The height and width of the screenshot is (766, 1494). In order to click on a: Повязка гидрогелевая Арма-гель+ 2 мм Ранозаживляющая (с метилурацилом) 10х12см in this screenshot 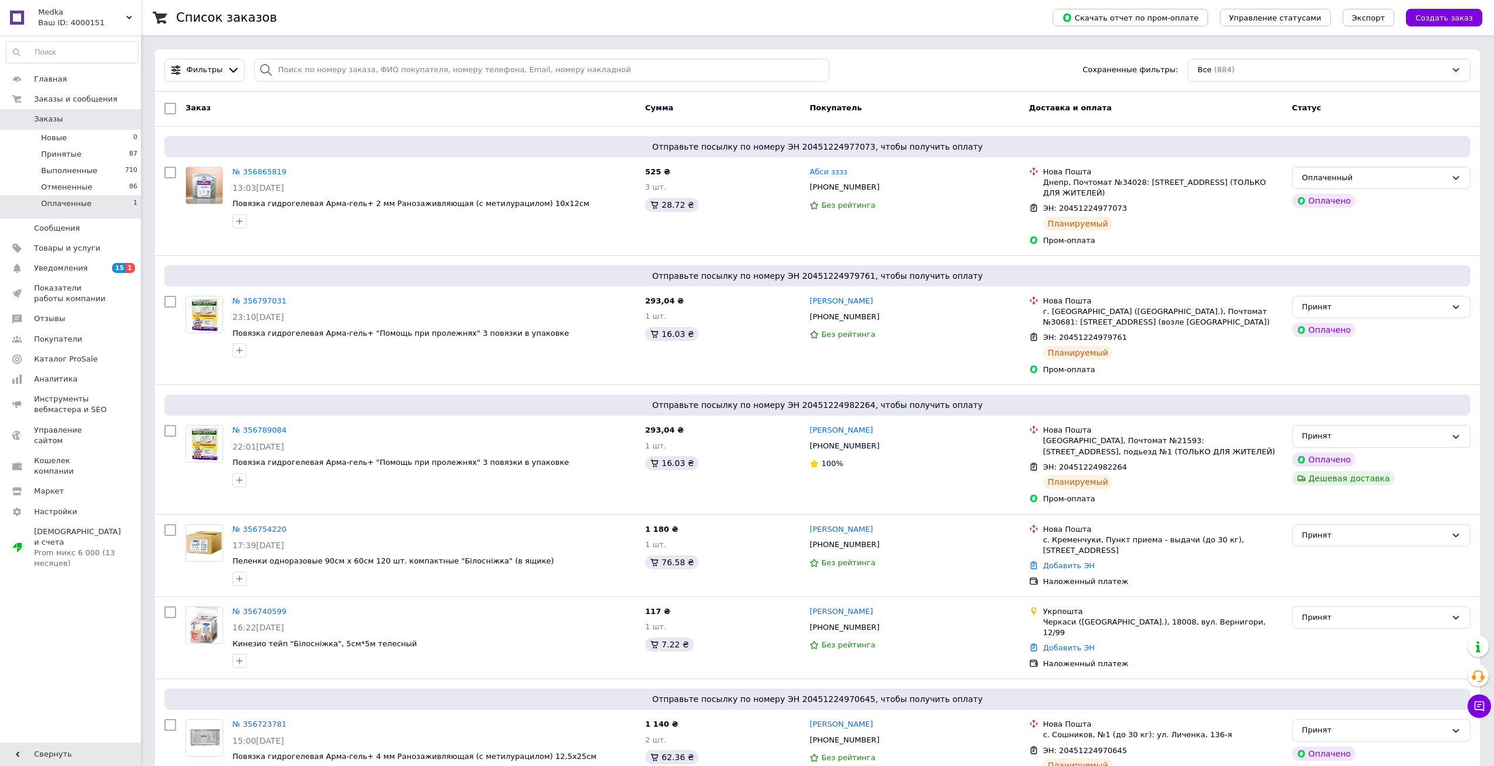, I will do `click(411, 203)`.